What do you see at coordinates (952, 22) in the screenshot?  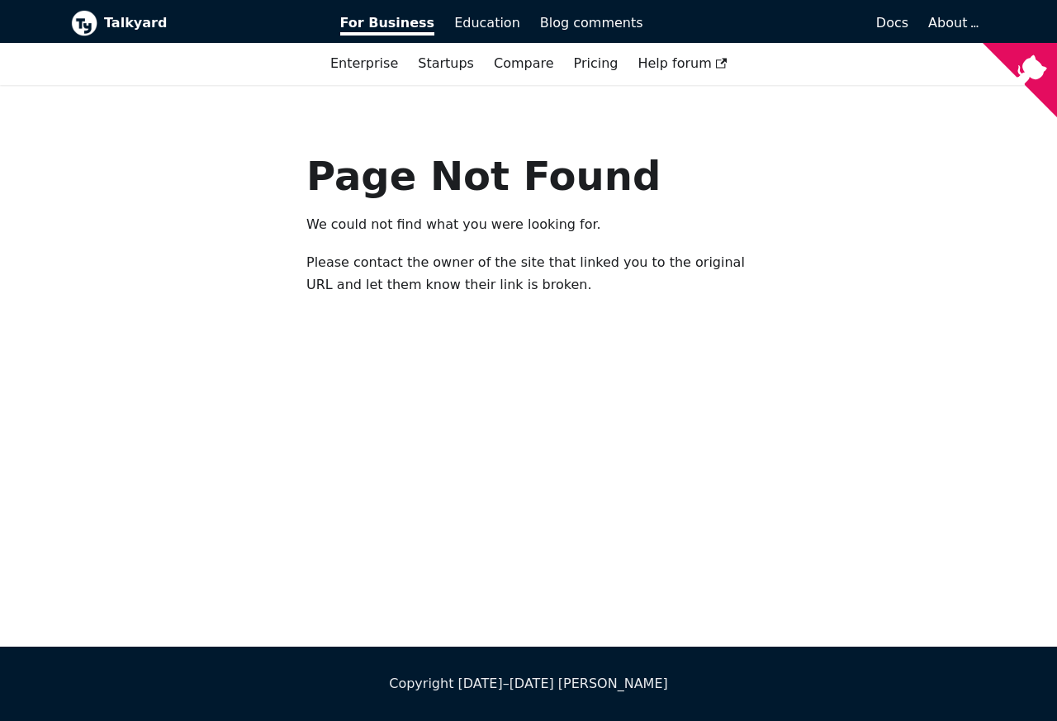 I see `a: About` at bounding box center [952, 22].